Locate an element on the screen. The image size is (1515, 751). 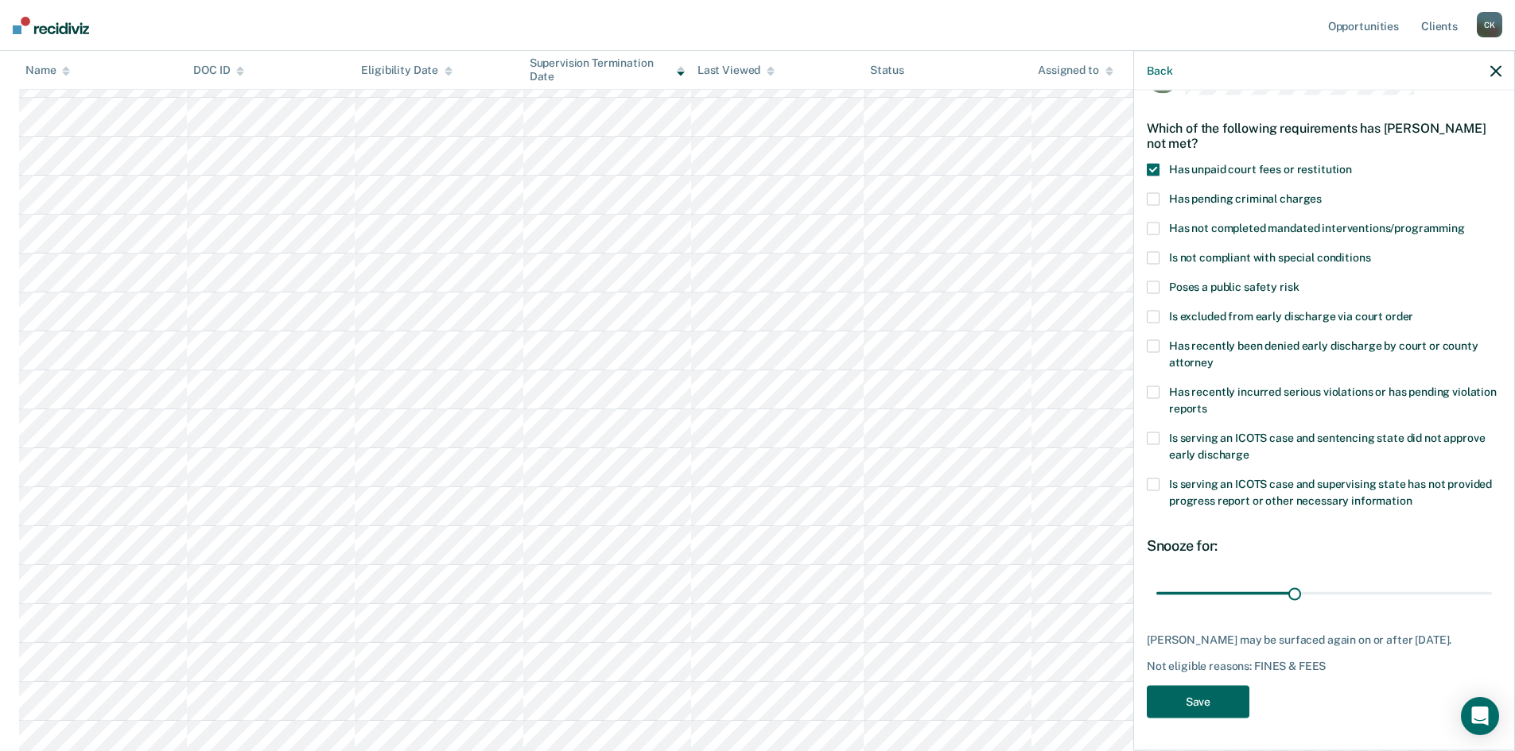
span: Is serving an ICOTS case and supervising state has not provided progress report or other necessar... is located at coordinates (1330, 492).